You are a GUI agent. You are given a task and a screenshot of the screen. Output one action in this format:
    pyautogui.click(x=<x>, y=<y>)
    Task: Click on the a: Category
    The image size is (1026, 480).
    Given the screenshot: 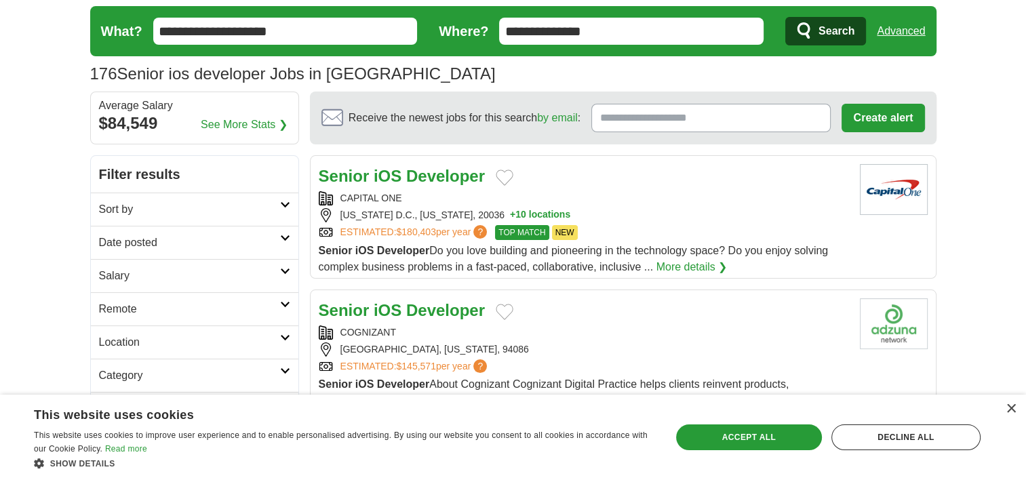 What is the action you would take?
    pyautogui.click(x=195, y=375)
    